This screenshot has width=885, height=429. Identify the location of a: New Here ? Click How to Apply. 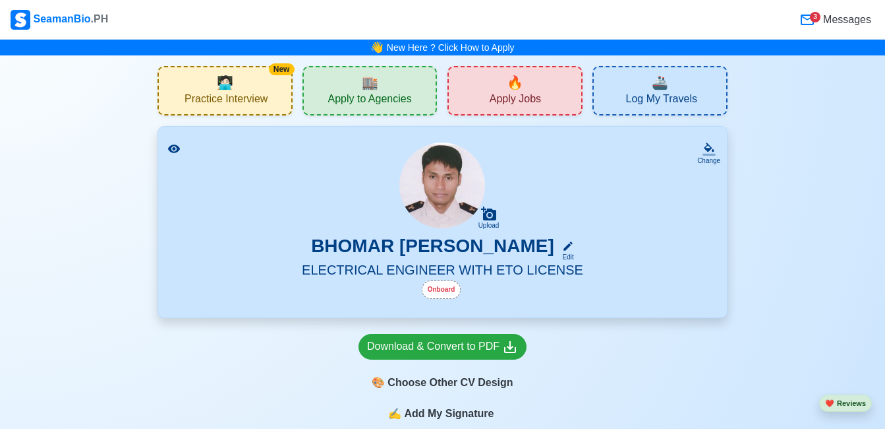
(451, 47).